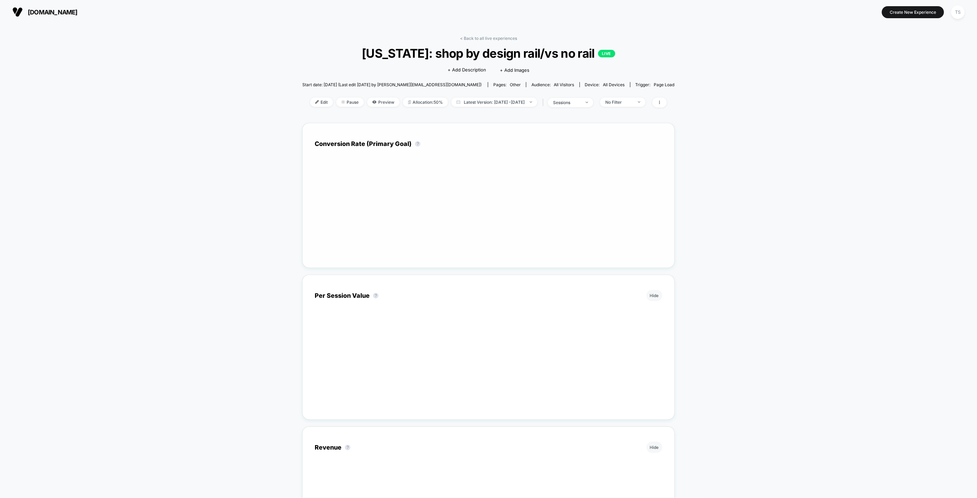  I want to click on div: Pages:, so click(507, 85).